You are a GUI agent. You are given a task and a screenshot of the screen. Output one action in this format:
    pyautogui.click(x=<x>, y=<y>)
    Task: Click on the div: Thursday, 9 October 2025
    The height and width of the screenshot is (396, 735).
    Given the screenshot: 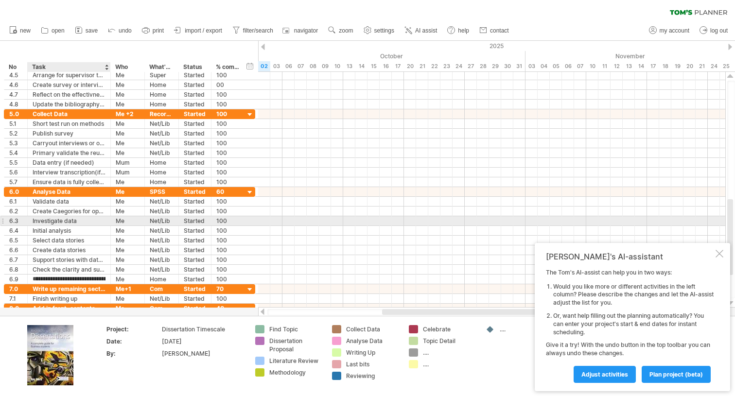 What is the action you would take?
    pyautogui.click(x=325, y=66)
    